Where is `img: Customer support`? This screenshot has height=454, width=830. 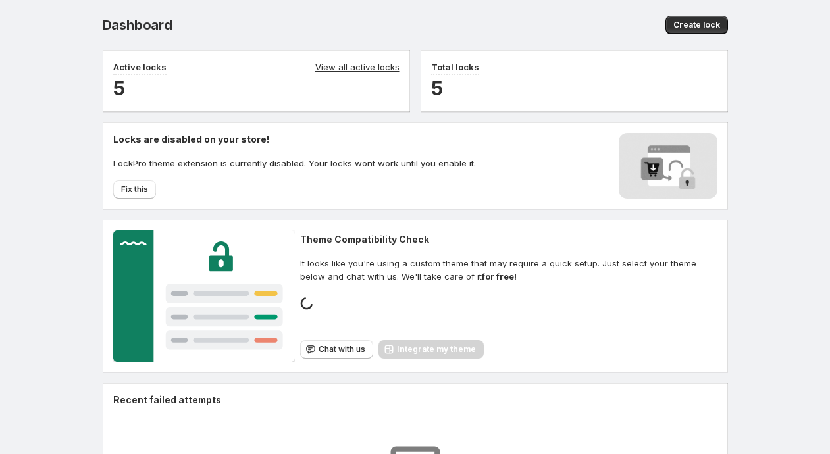
img: Customer support is located at coordinates (204, 296).